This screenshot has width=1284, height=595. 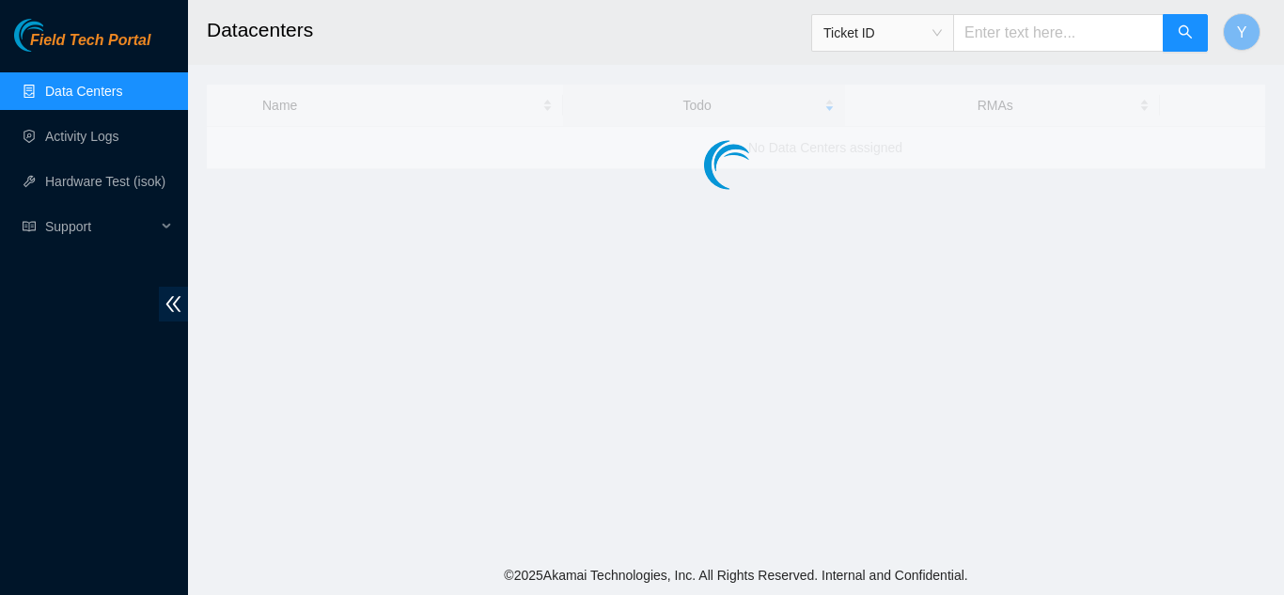 What do you see at coordinates (1241, 32) in the screenshot?
I see `button: Y` at bounding box center [1241, 32].